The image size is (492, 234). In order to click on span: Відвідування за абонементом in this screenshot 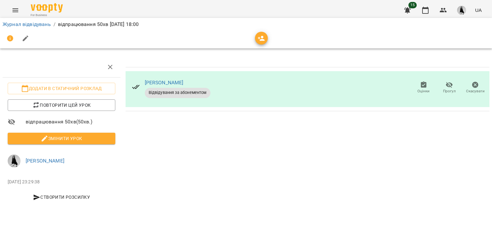, I will do `click(178, 93)`.